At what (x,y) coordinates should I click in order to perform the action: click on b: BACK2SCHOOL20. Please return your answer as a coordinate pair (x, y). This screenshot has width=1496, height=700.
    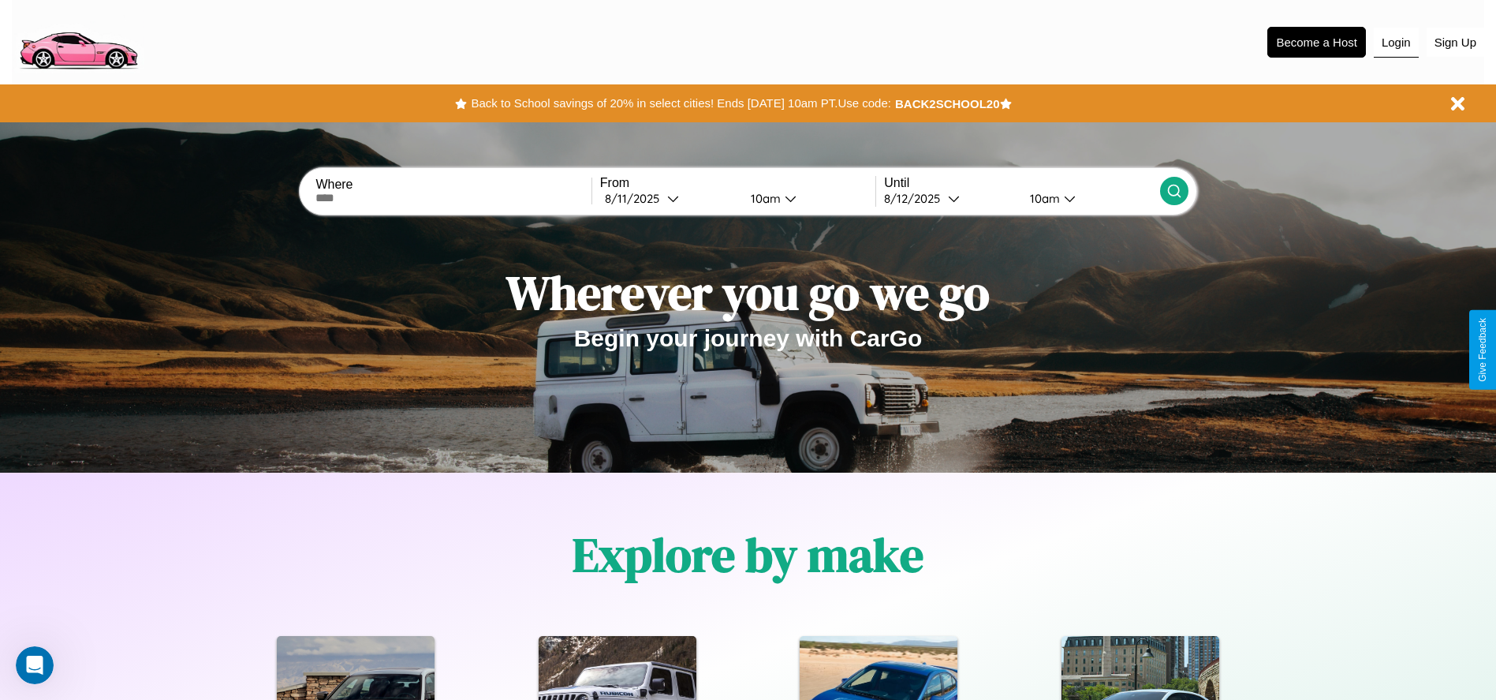
    Looking at the image, I should click on (947, 103).